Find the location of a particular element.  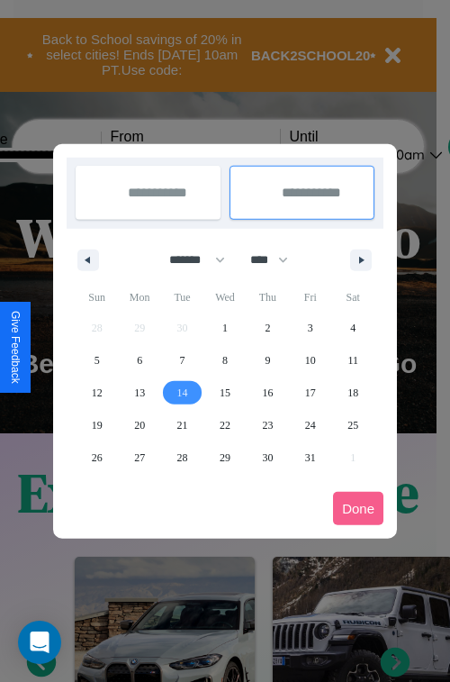

span: Mon is located at coordinates (139, 297).